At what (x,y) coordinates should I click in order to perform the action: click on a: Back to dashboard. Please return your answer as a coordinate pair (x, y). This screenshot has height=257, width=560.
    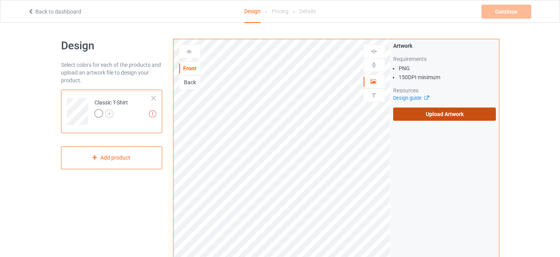
    Looking at the image, I should click on (54, 12).